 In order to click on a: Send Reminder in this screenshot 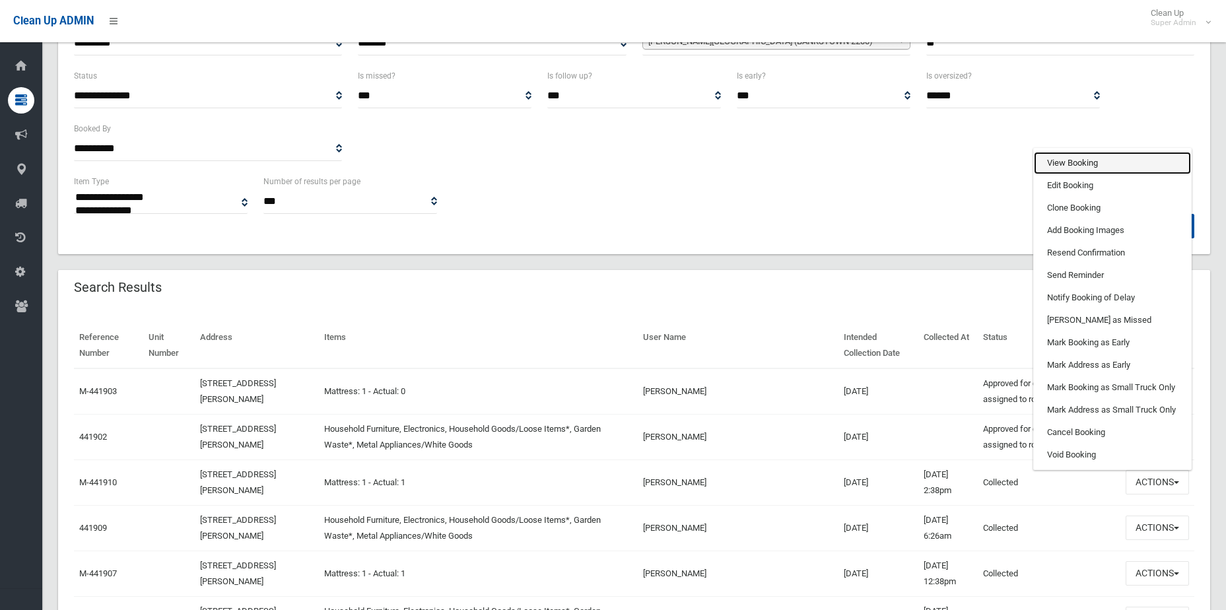, I will do `click(1112, 275)`.